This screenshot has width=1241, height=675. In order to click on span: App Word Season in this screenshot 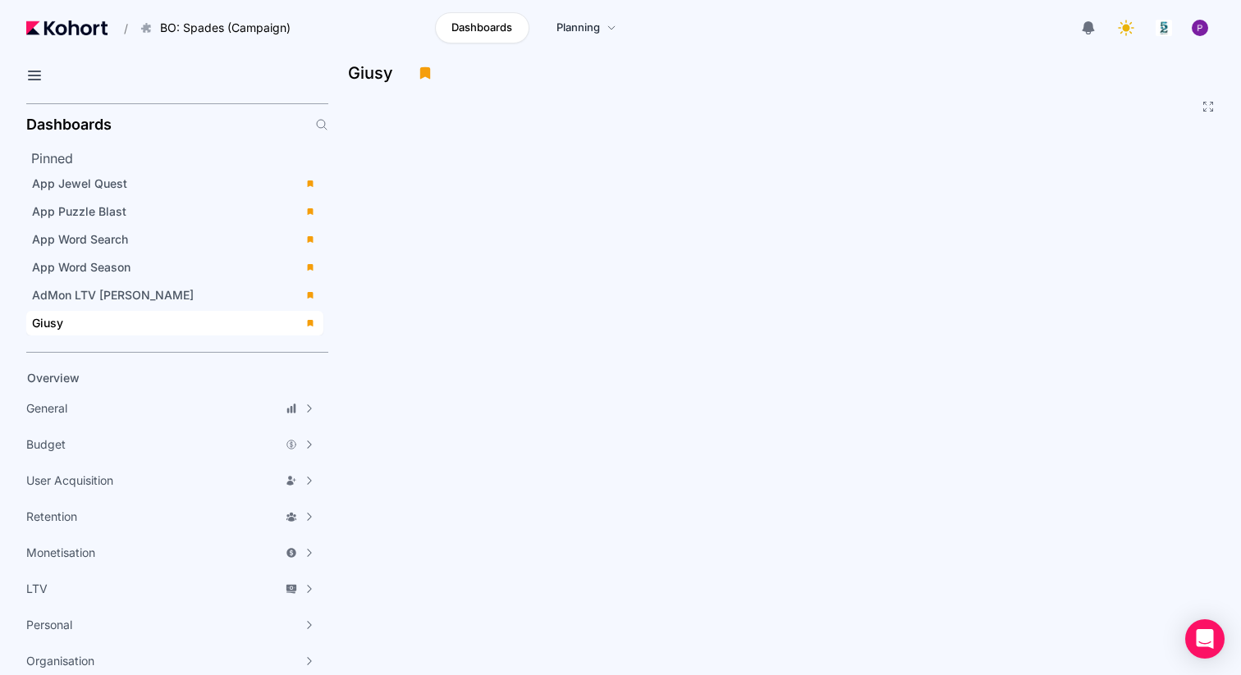, I will do `click(81, 267)`.